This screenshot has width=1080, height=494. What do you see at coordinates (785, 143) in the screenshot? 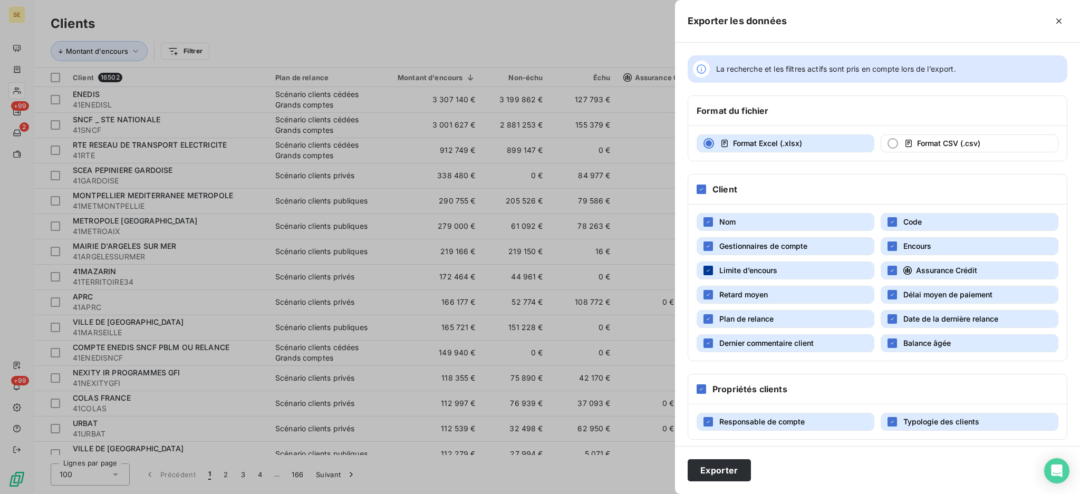
I see `button: Format Excel (.xlsx)` at bounding box center [785, 143].